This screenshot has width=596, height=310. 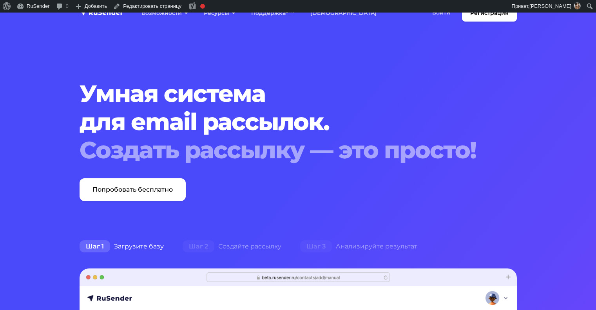 What do you see at coordinates (95, 246) in the screenshot?
I see `span: Шаг 1` at bounding box center [95, 246].